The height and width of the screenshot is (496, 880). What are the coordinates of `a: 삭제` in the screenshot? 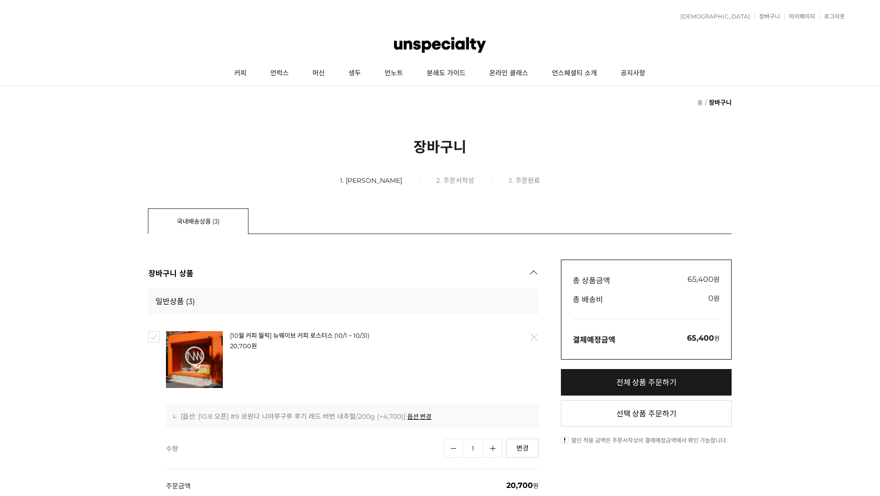 It's located at (534, 338).